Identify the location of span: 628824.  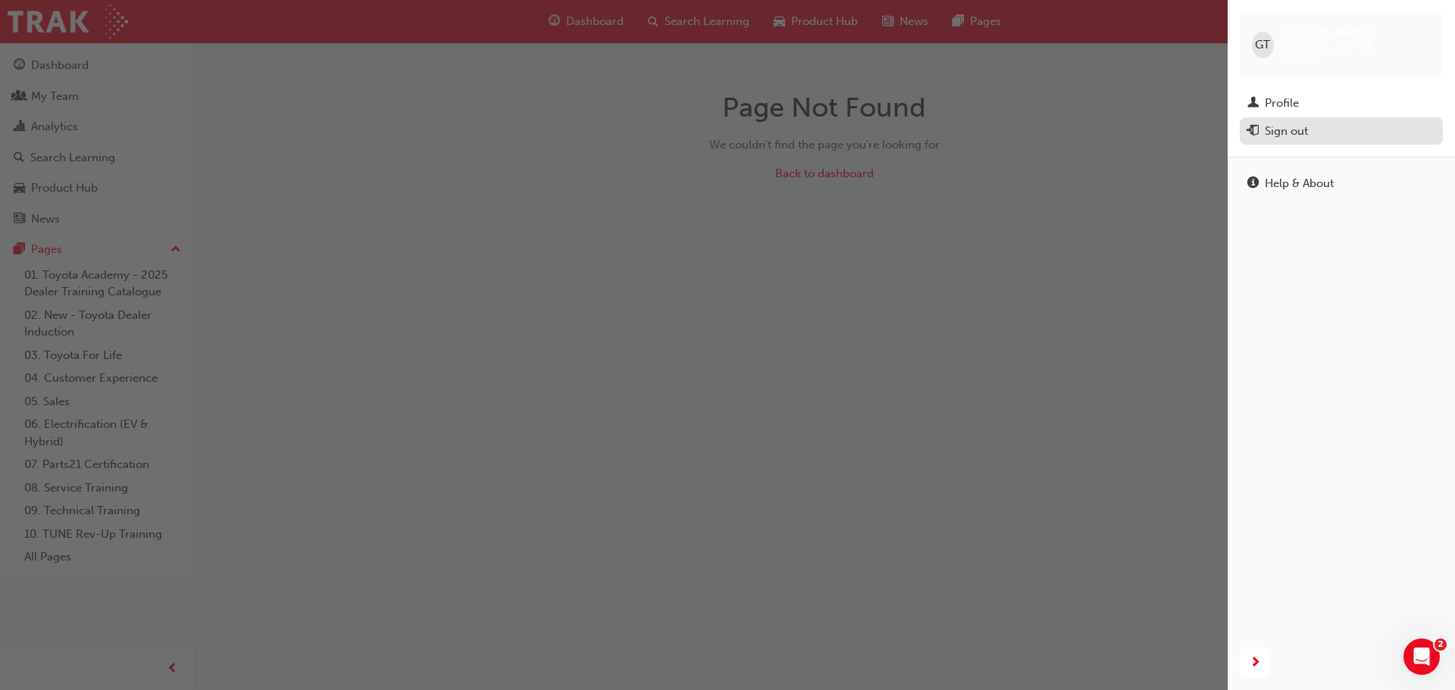
(1298, 58).